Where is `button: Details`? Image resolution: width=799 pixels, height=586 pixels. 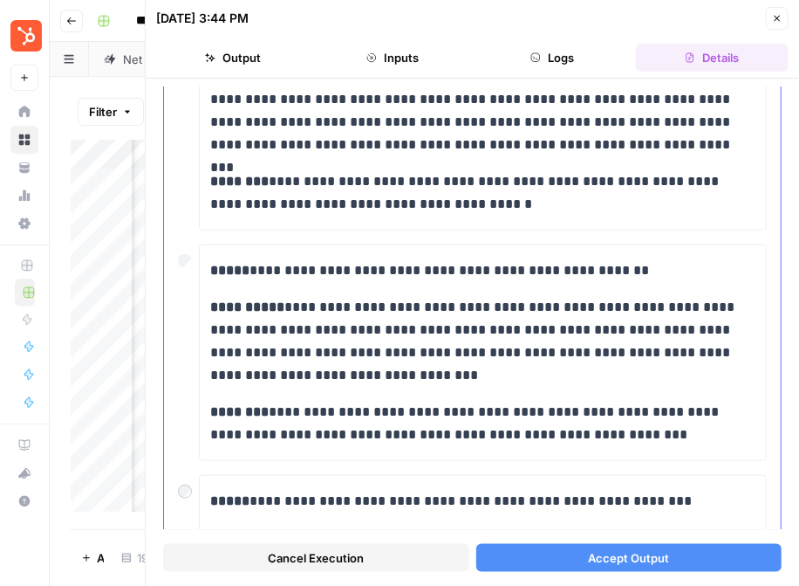
button: Details is located at coordinates (712, 58).